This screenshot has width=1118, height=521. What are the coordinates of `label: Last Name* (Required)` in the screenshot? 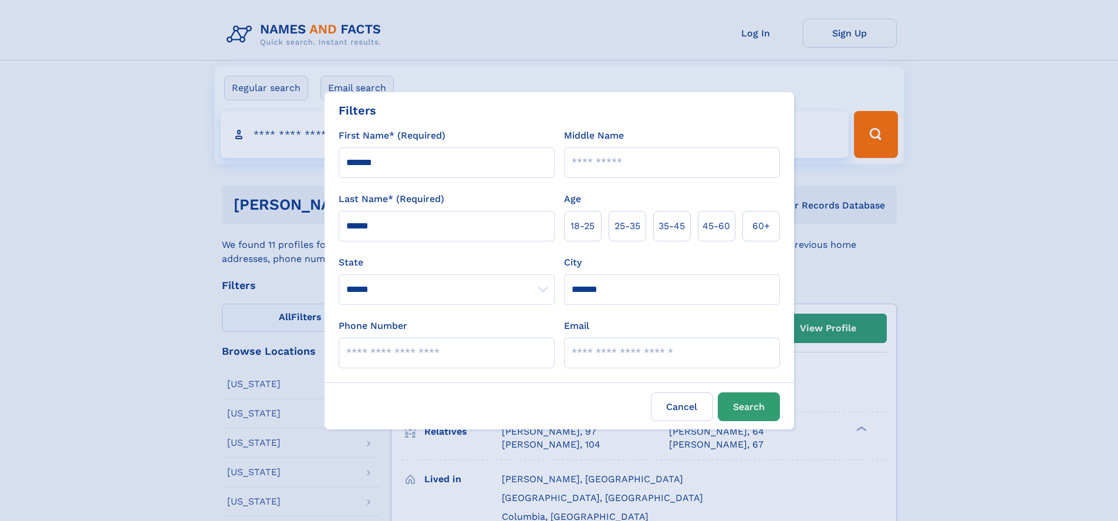 It's located at (391, 199).